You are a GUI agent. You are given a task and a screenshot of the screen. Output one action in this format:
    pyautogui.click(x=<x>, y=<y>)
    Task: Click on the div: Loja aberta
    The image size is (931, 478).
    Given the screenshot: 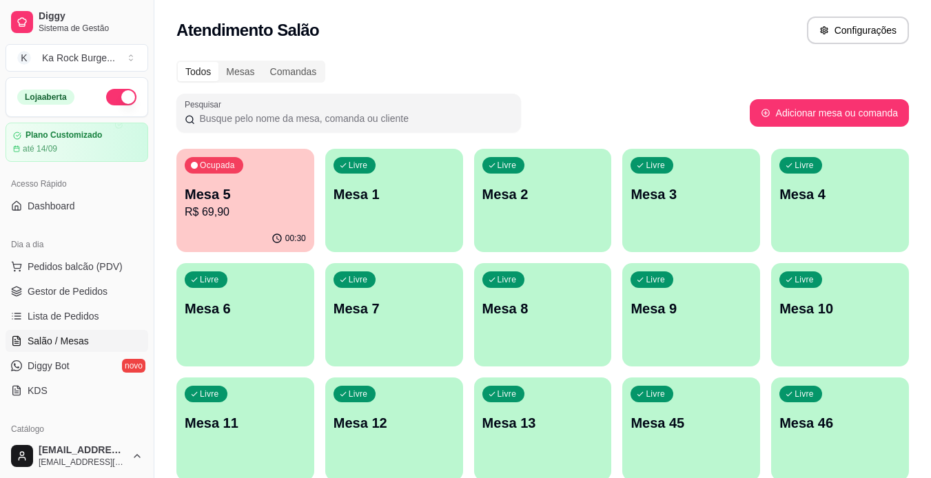 What is the action you would take?
    pyautogui.click(x=45, y=97)
    